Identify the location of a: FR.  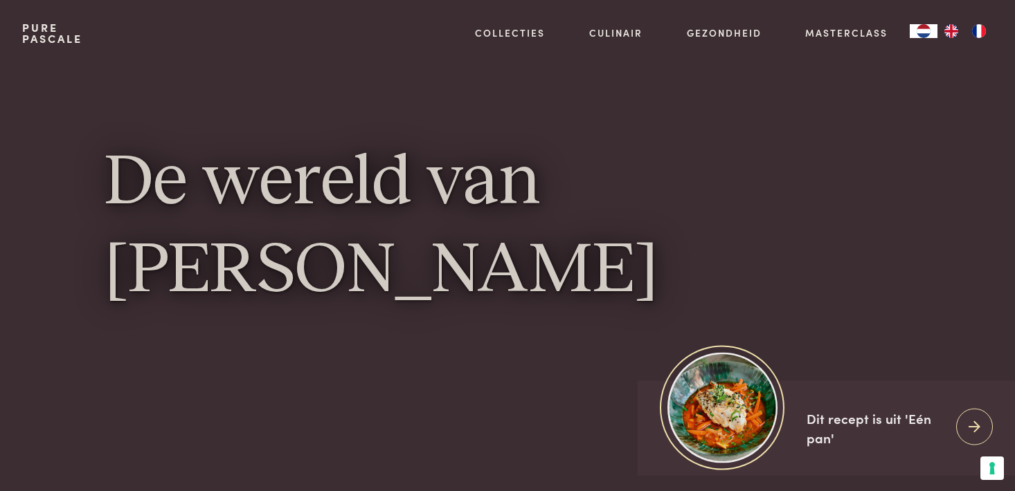
(979, 31).